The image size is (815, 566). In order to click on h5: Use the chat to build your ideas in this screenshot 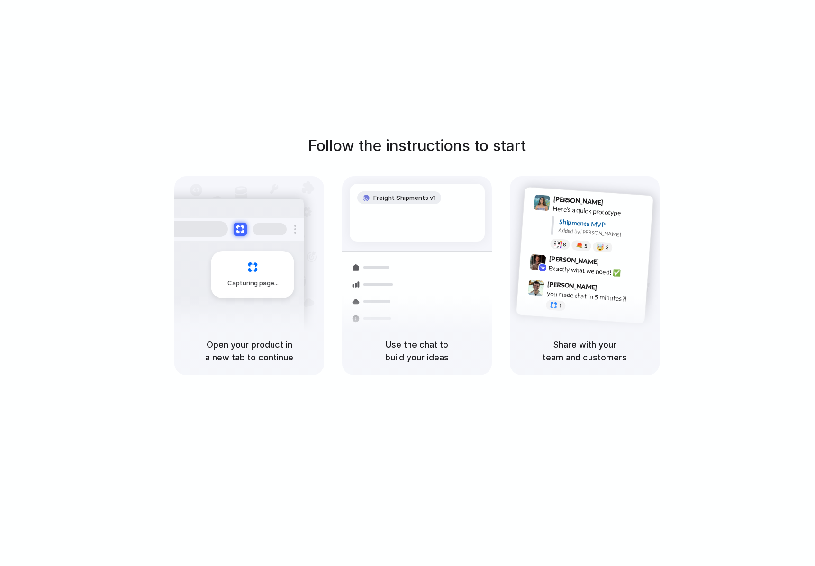, I will do `click(417, 351)`.